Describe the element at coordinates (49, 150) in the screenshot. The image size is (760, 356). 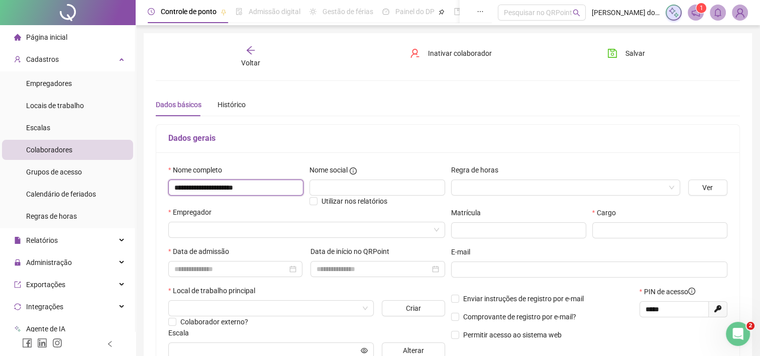
I see `span: Colaboradores` at that location.